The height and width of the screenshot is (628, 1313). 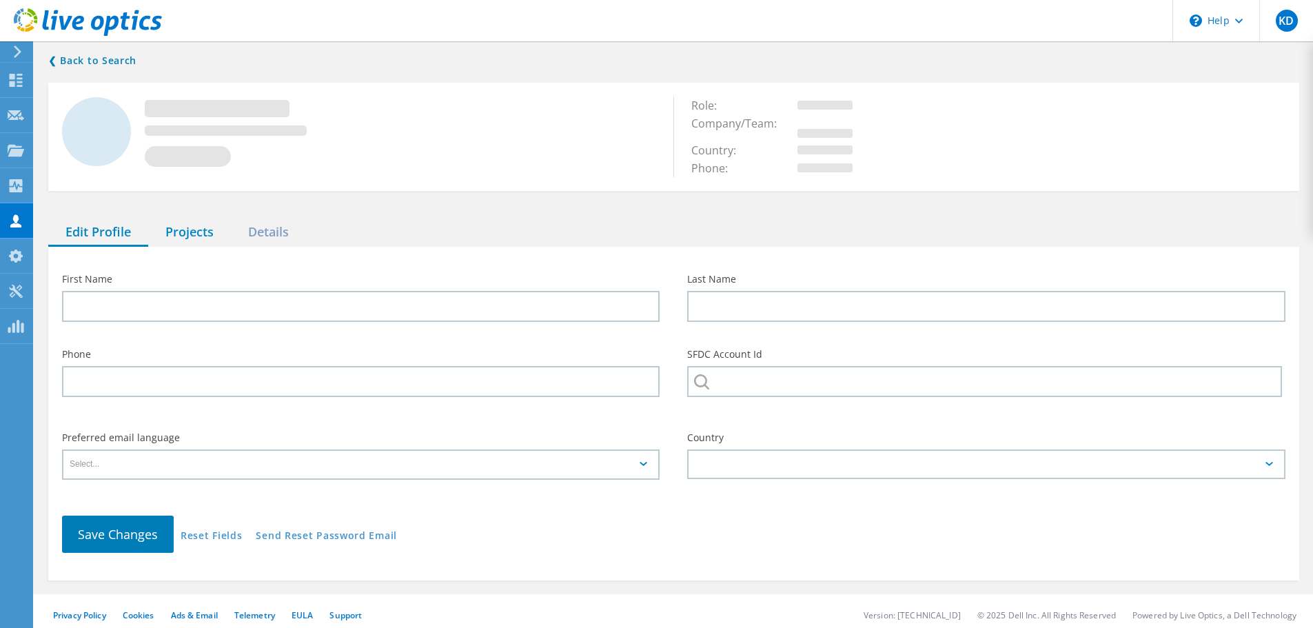 What do you see at coordinates (361, 354) in the screenshot?
I see `label: Phone` at bounding box center [361, 354].